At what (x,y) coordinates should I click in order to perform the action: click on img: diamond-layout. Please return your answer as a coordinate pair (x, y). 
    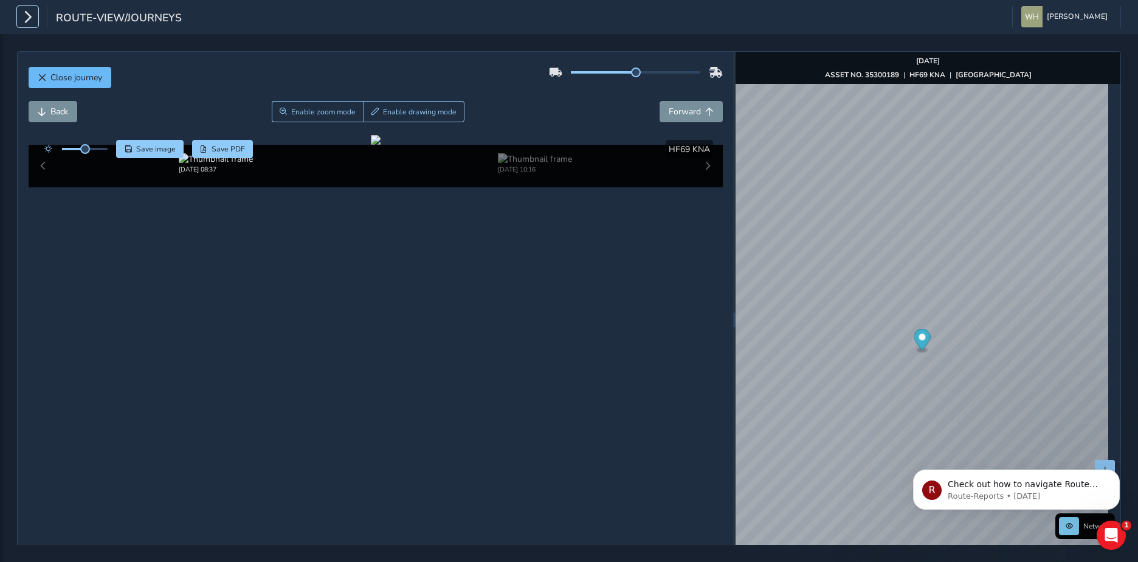
    Looking at the image, I should click on (1031, 16).